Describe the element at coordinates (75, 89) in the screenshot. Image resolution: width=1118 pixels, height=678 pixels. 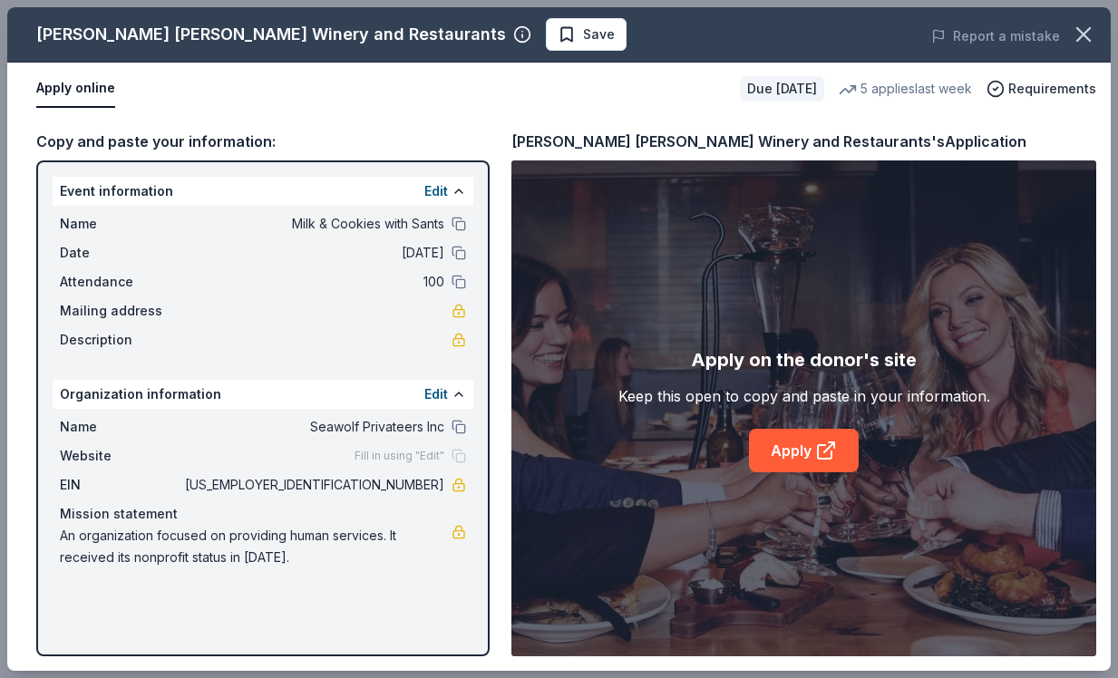
I see `button: Apply online` at that location.